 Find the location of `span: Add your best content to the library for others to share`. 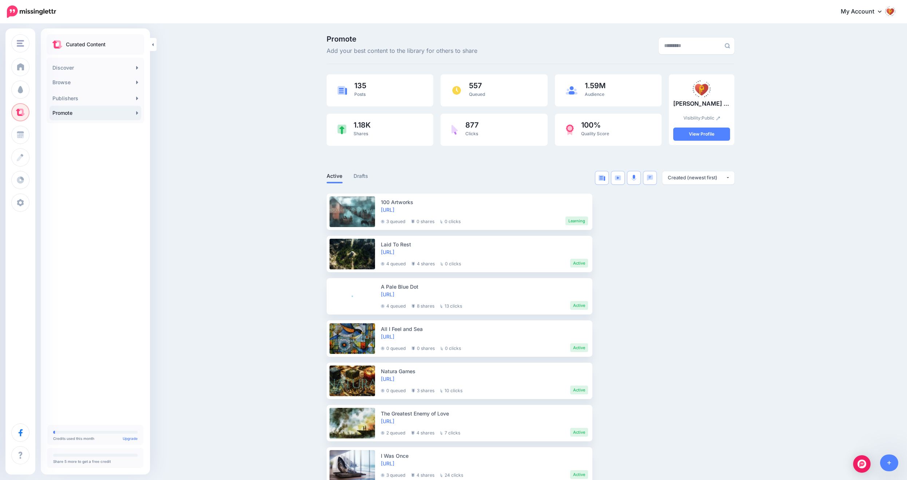

span: Add your best content to the library for others to share is located at coordinates (402, 51).